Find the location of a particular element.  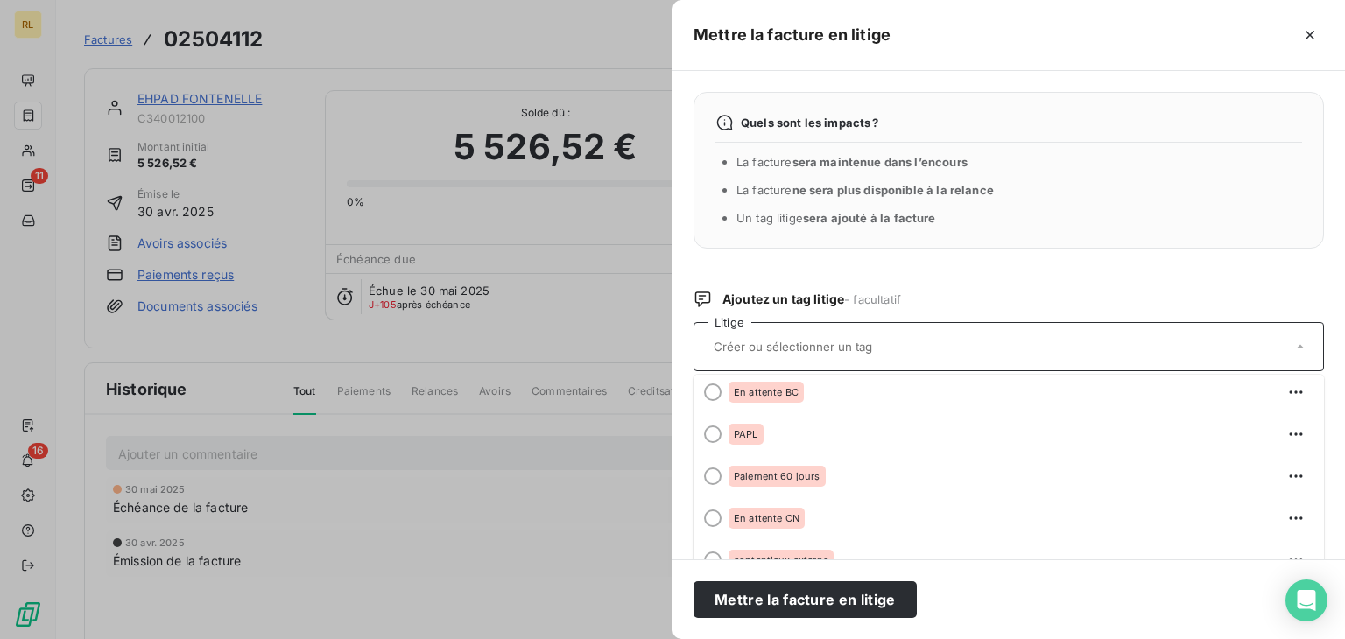

button: Mettre la facture en litige is located at coordinates (805, 600).